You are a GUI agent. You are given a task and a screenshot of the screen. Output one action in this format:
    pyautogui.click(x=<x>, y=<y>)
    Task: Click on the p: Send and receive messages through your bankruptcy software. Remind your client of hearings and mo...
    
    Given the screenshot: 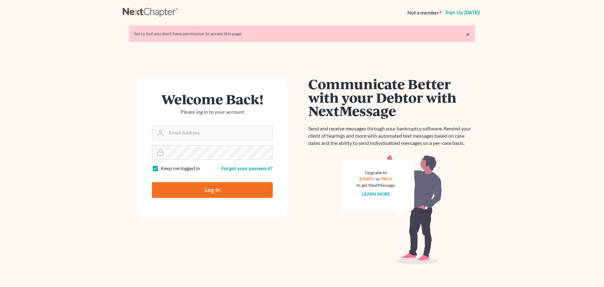 What is the action you would take?
    pyautogui.click(x=392, y=136)
    